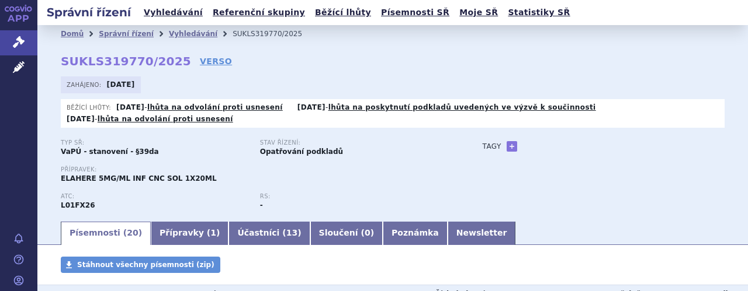 This screenshot has width=748, height=291. What do you see at coordinates (154, 197) in the screenshot?
I see `p: ATC:` at bounding box center [154, 197].